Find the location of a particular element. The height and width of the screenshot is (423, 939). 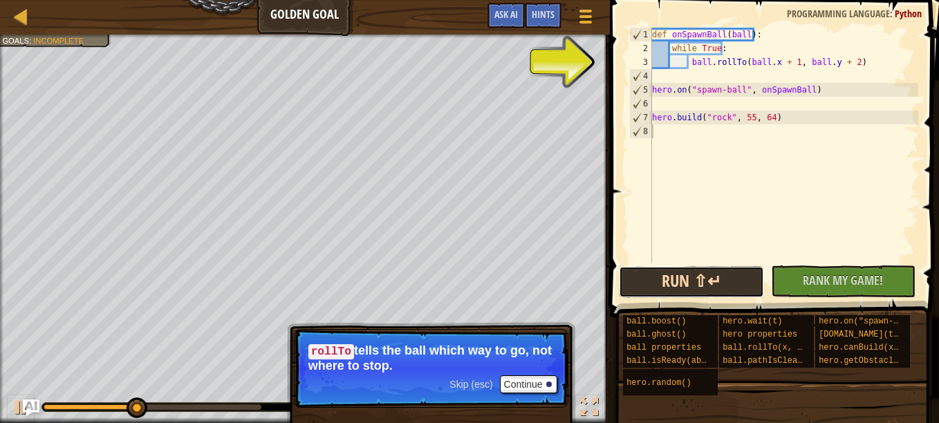

button: Continue is located at coordinates (528, 384).